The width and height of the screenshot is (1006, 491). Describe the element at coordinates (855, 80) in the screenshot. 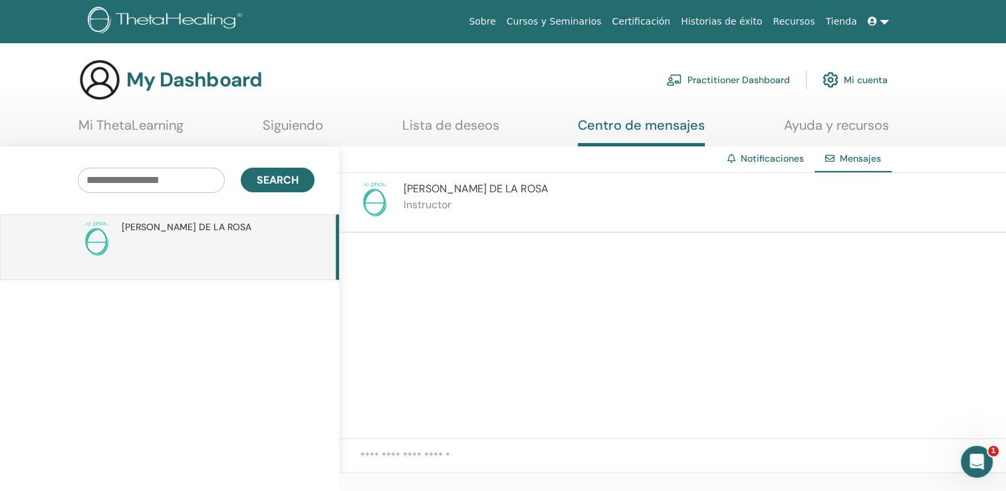

I see `a: Mi cuenta` at that location.